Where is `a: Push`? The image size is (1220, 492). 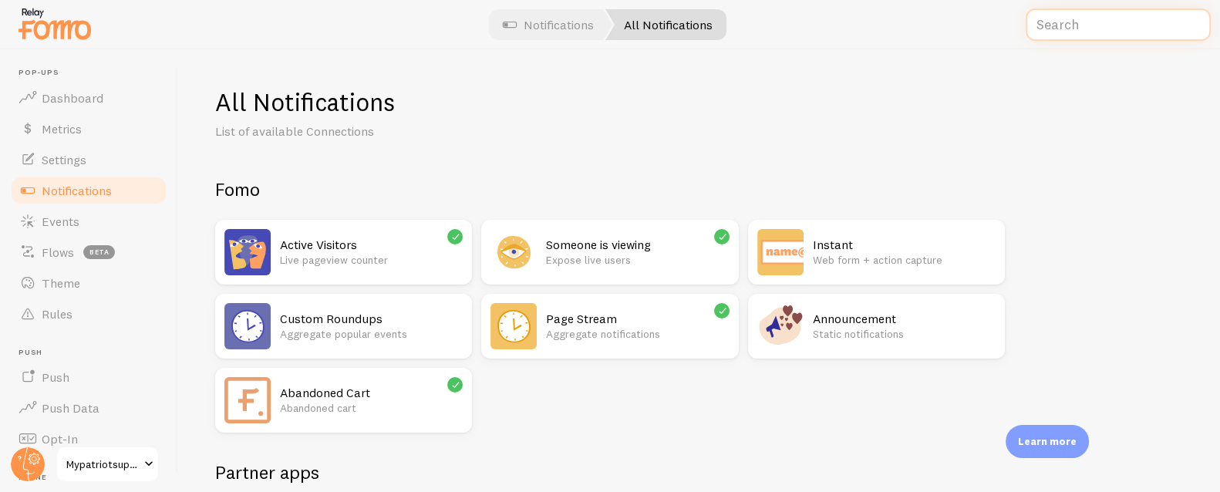 a: Push is located at coordinates (89, 377).